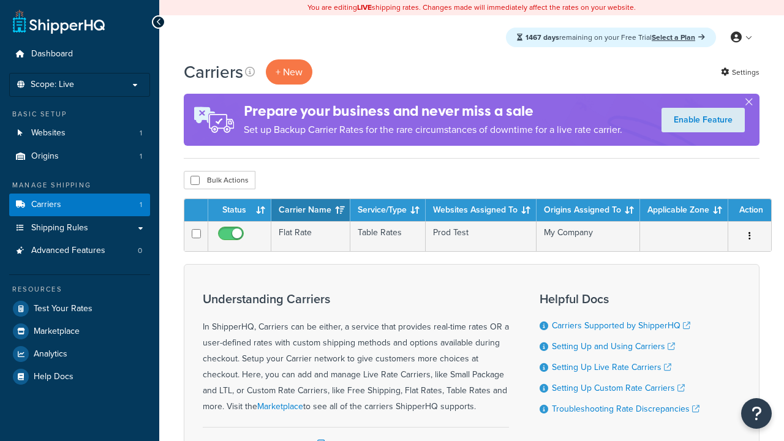 This screenshot has width=784, height=441. Describe the element at coordinates (214, 120) in the screenshot. I see `img: ad-rules-rateshop-fe6ec290ccb7230408bd80ed9643f0289d75e0ffd9eb532fc0e269fcd187b520.png` at that location.